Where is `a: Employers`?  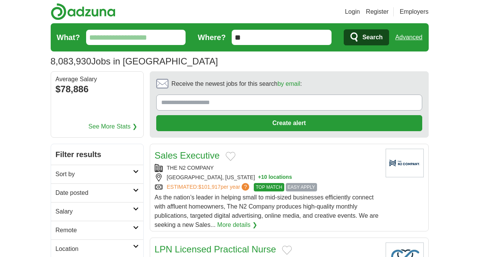
a: Employers is located at coordinates (414, 12).